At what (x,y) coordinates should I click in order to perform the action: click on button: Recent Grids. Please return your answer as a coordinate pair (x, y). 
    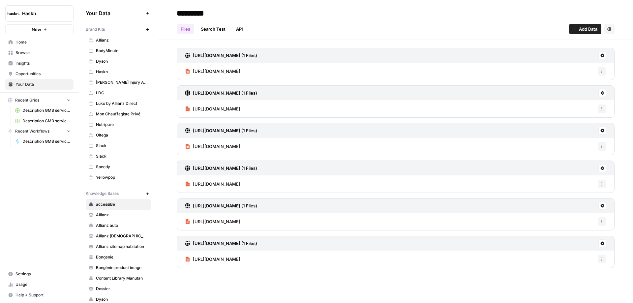
    Looking at the image, I should click on (39, 100).